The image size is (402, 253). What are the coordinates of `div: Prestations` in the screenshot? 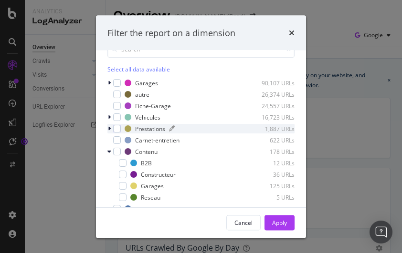 It's located at (150, 128).